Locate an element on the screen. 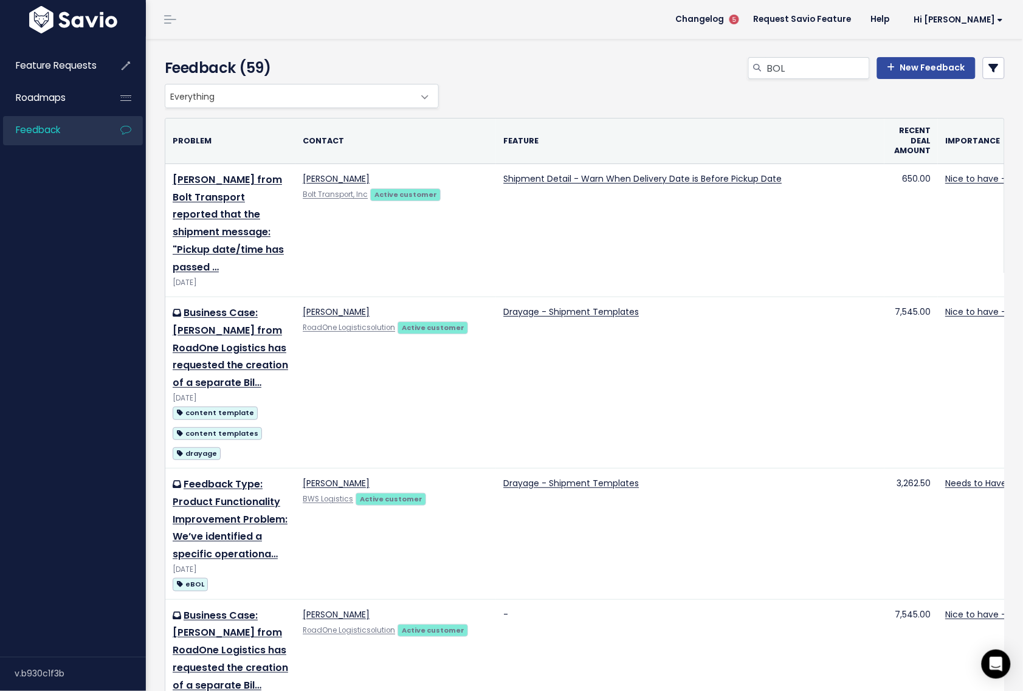 Image resolution: width=1023 pixels, height=691 pixels. a: Bolt Transport, Inc is located at coordinates (335, 194).